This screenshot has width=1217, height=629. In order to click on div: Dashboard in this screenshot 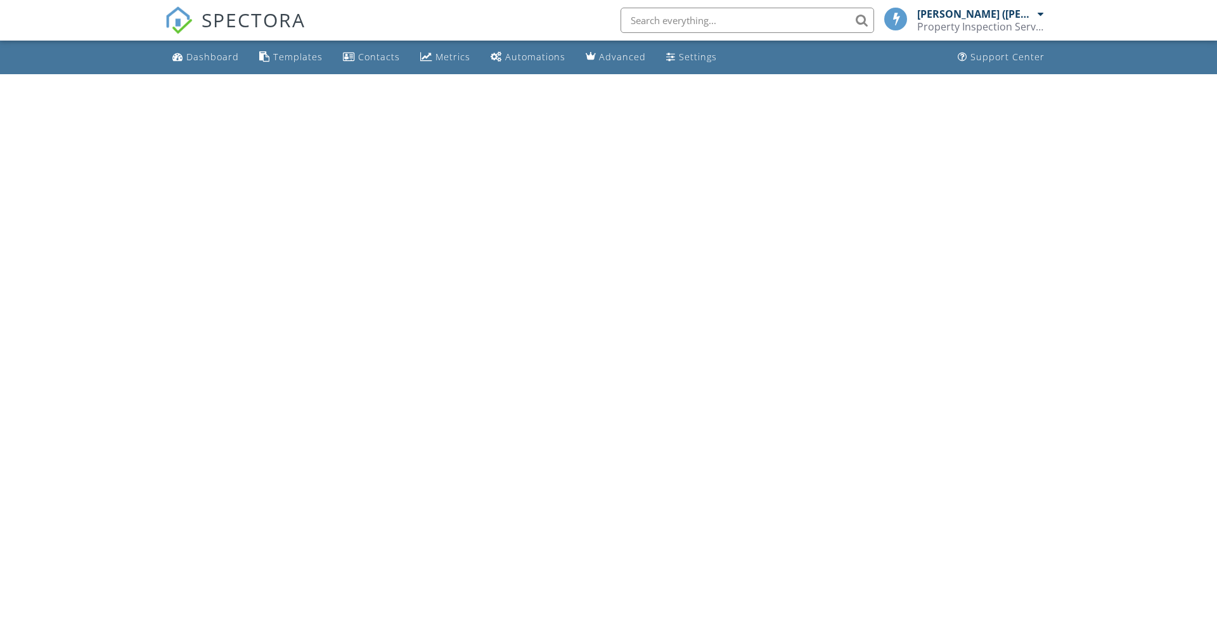, I will do `click(212, 56)`.